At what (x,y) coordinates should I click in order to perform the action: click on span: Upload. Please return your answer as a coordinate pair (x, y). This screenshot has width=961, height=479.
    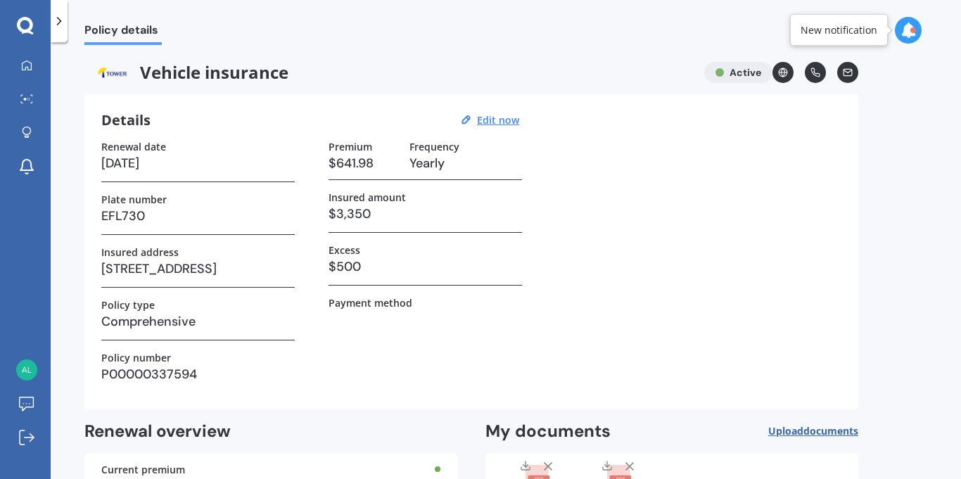
    Looking at the image, I should click on (813, 431).